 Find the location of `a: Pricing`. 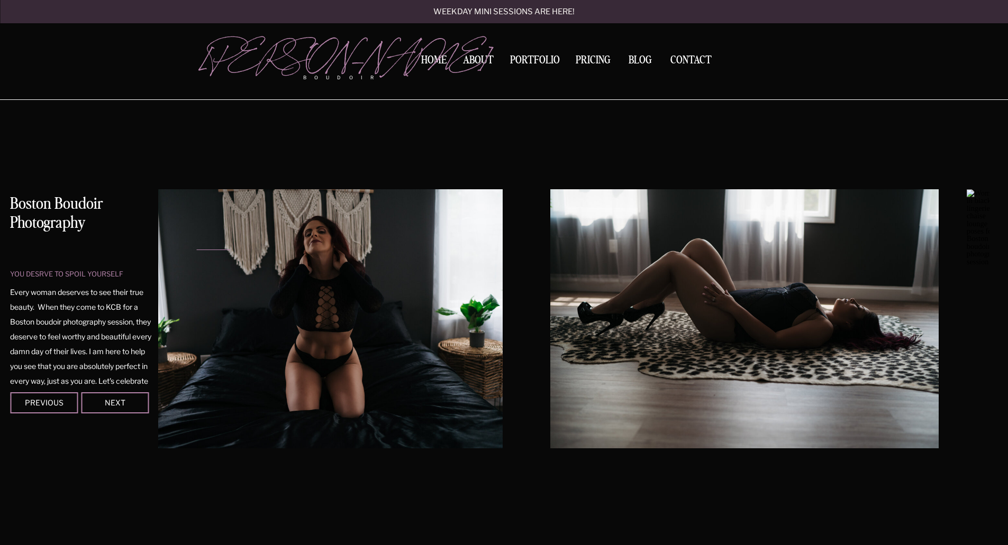

a: Pricing is located at coordinates (593, 62).